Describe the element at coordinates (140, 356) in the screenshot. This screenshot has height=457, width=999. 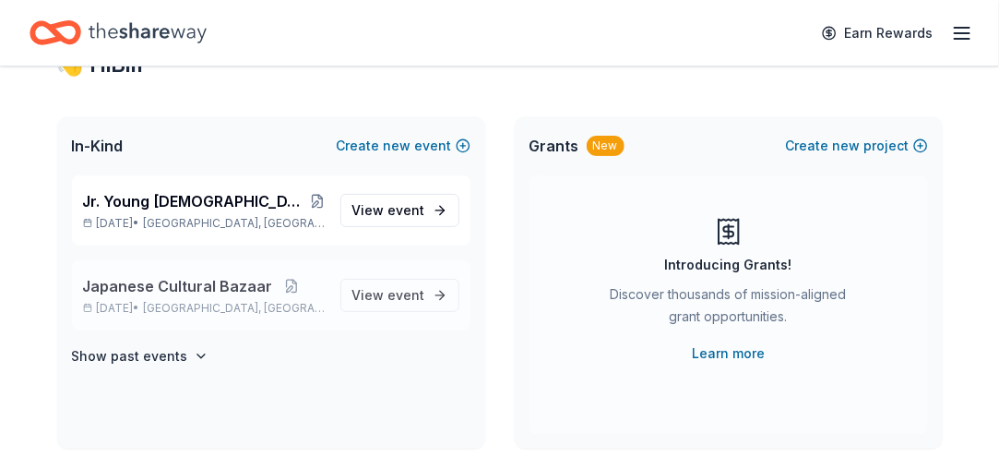
I see `button: Show past events` at that location.